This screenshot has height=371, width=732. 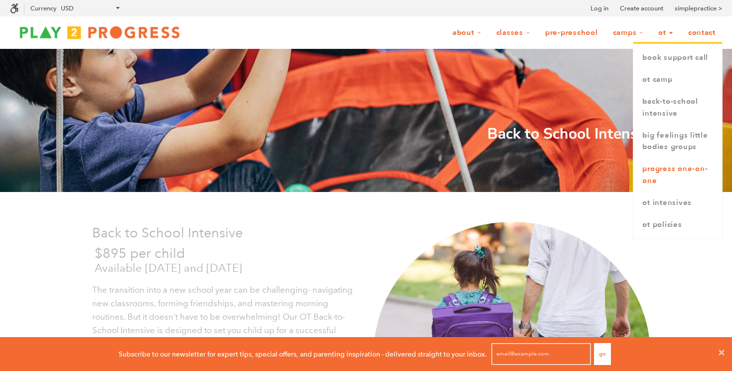 I want to click on img: Play2Progress logo, so click(x=100, y=32).